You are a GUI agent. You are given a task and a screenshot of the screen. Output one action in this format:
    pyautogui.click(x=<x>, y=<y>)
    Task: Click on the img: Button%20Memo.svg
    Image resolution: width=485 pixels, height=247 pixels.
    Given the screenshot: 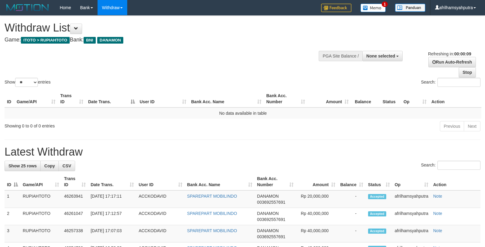 What is the action you would take?
    pyautogui.click(x=373, y=8)
    